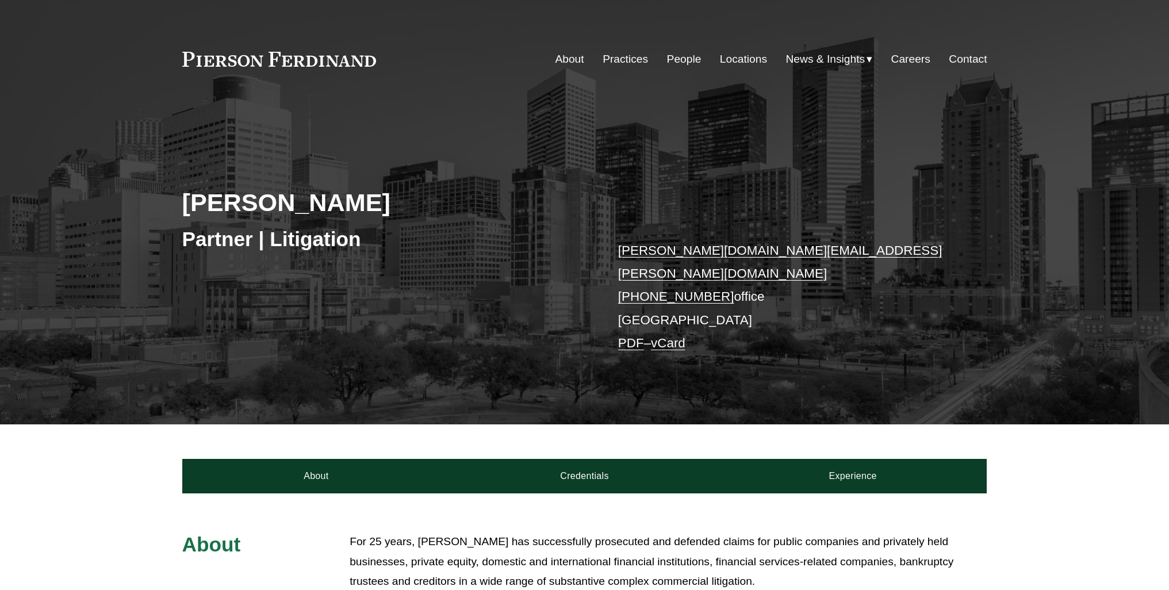 The width and height of the screenshot is (1169, 590). I want to click on a: Experience, so click(853, 476).